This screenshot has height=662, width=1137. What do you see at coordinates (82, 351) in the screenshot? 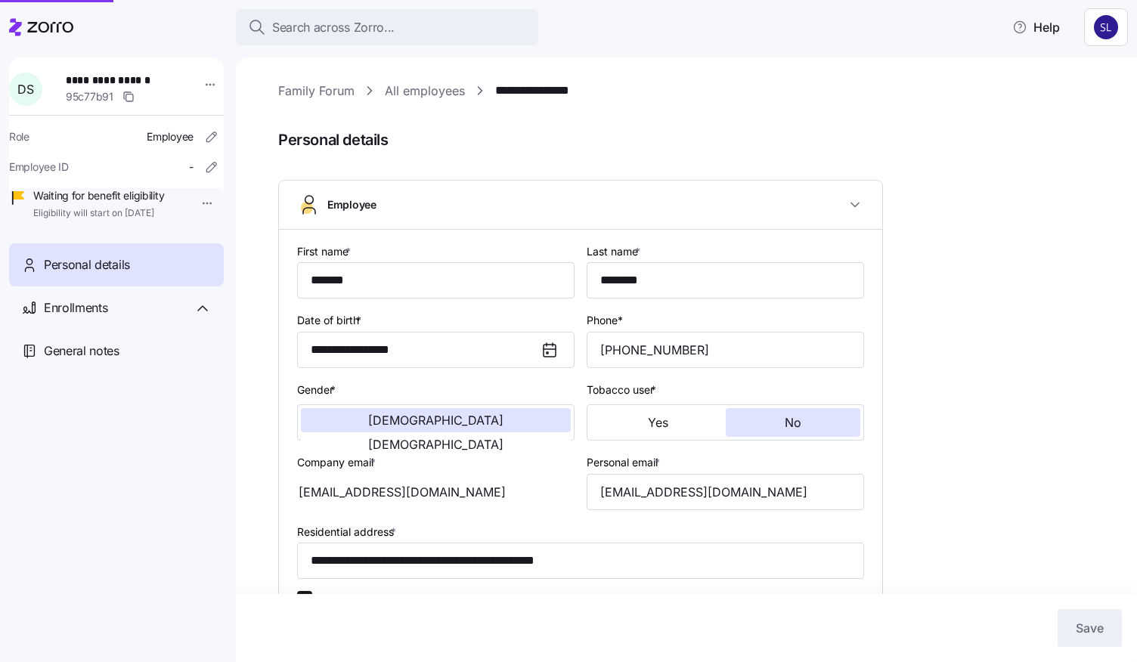
I see `span: General notes` at bounding box center [82, 351].